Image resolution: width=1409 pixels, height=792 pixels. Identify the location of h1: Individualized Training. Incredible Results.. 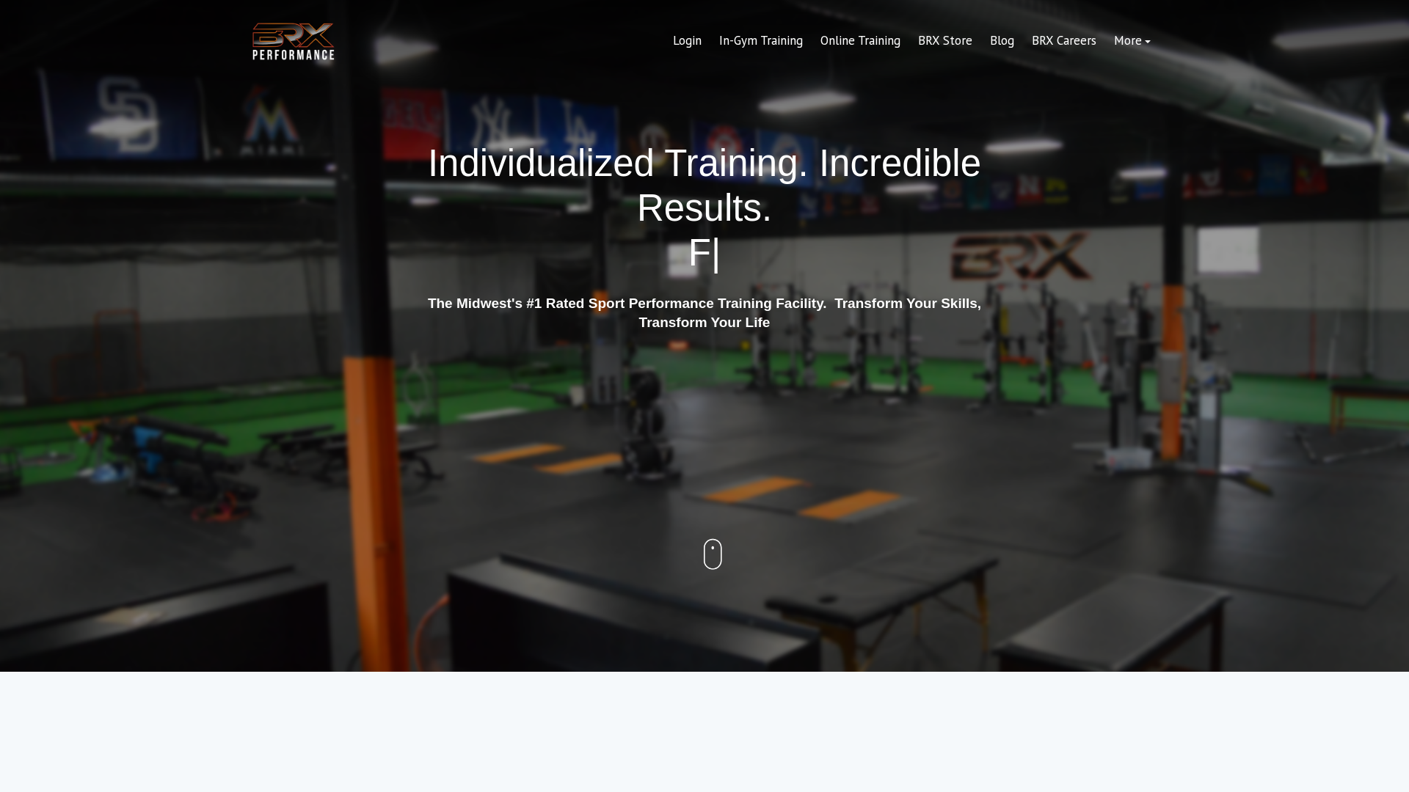
(704, 208).